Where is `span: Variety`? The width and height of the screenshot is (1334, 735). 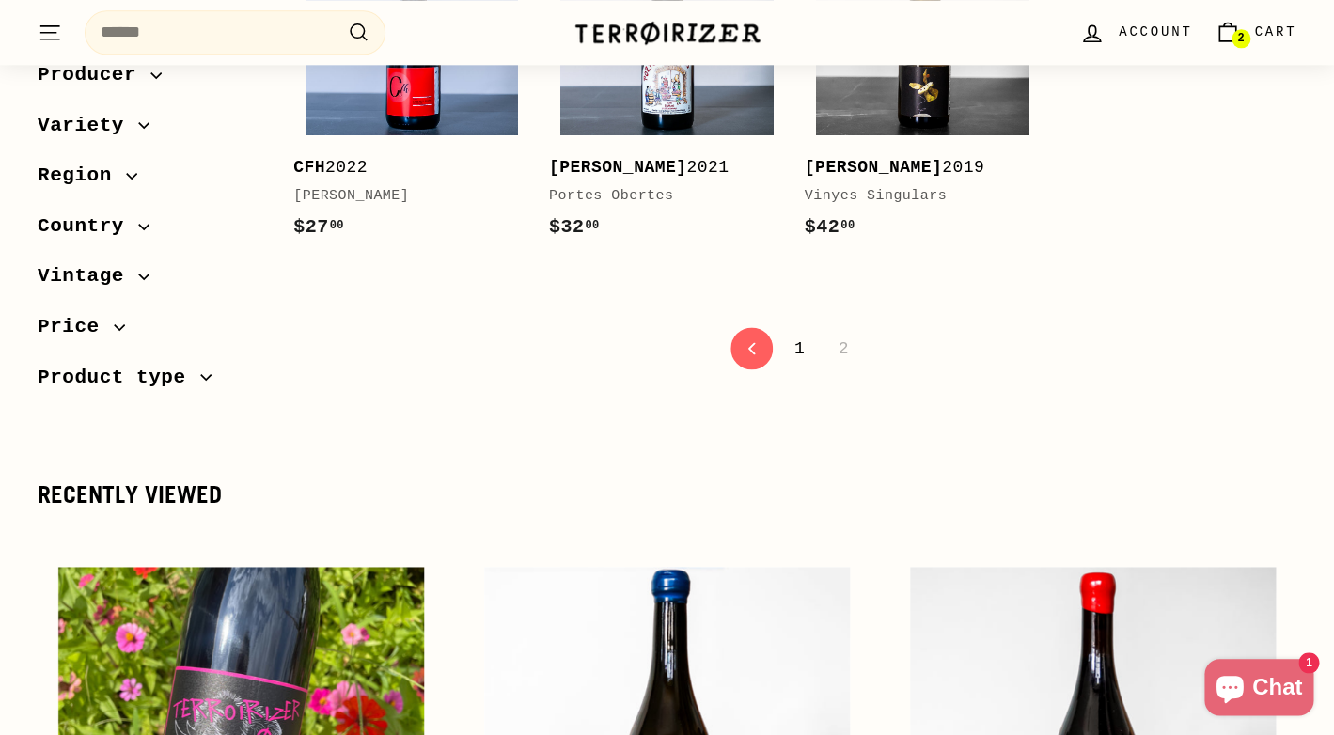 span: Variety is located at coordinates (87, 126).